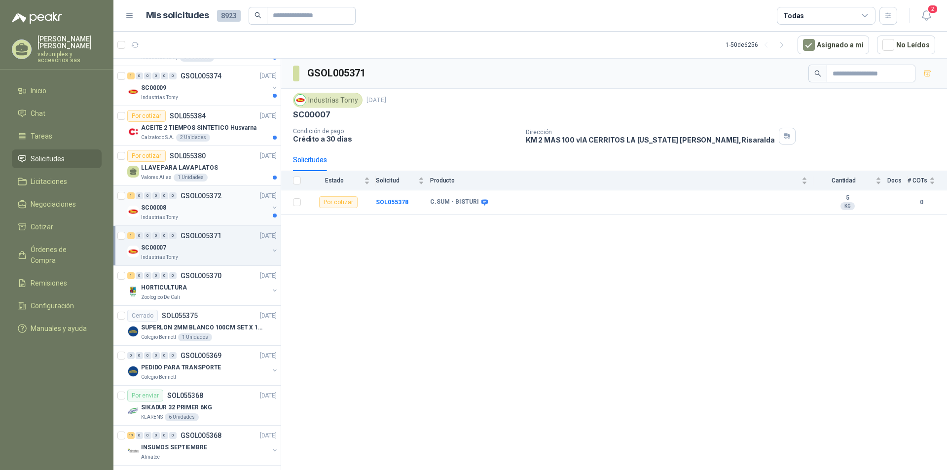 This screenshot has width=947, height=470. Describe the element at coordinates (53, 204) in the screenshot. I see `span: Negociaciones` at that location.